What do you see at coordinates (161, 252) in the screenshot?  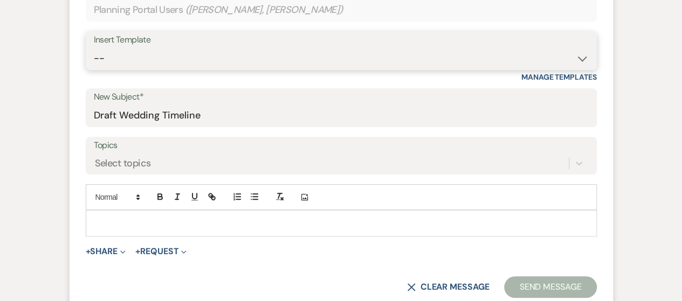 I see `button: Request` at bounding box center [161, 252].